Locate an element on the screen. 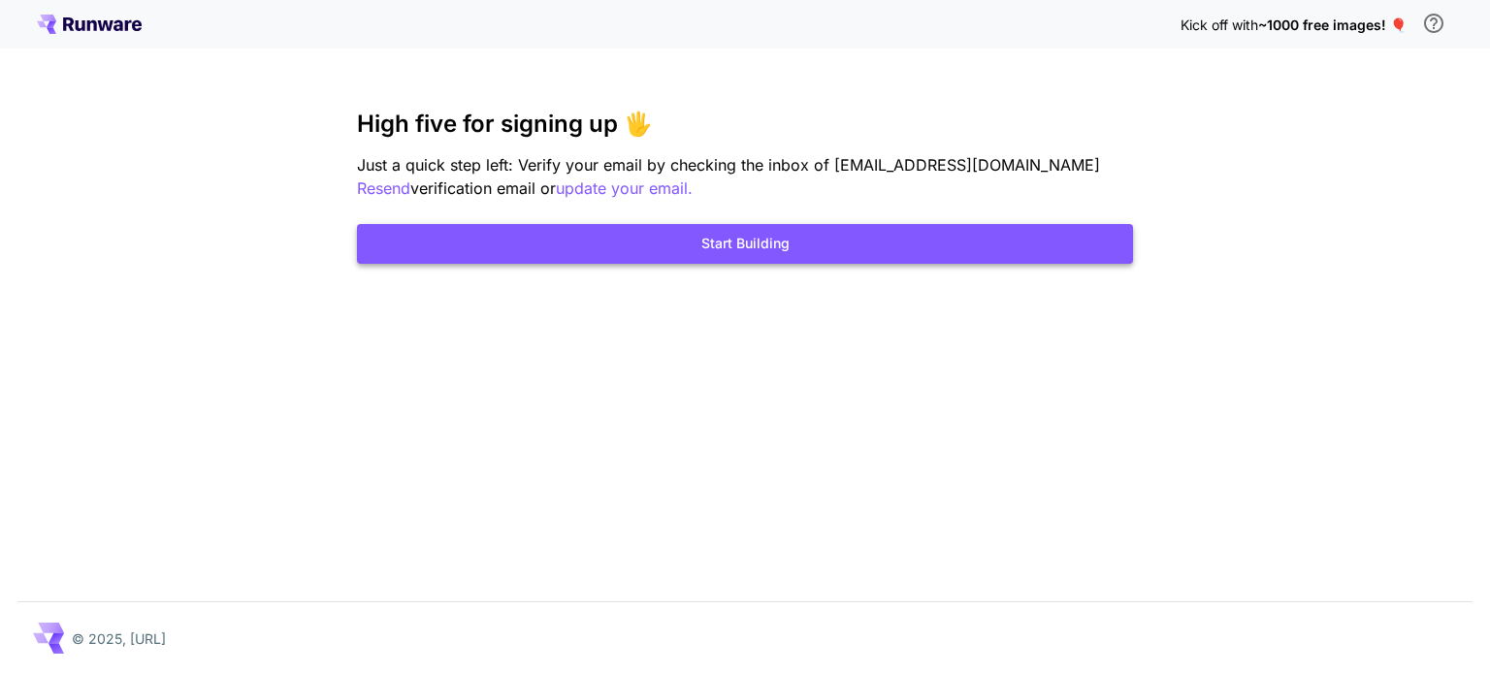 This screenshot has height=674, width=1490. span: verification email or is located at coordinates (483, 188).